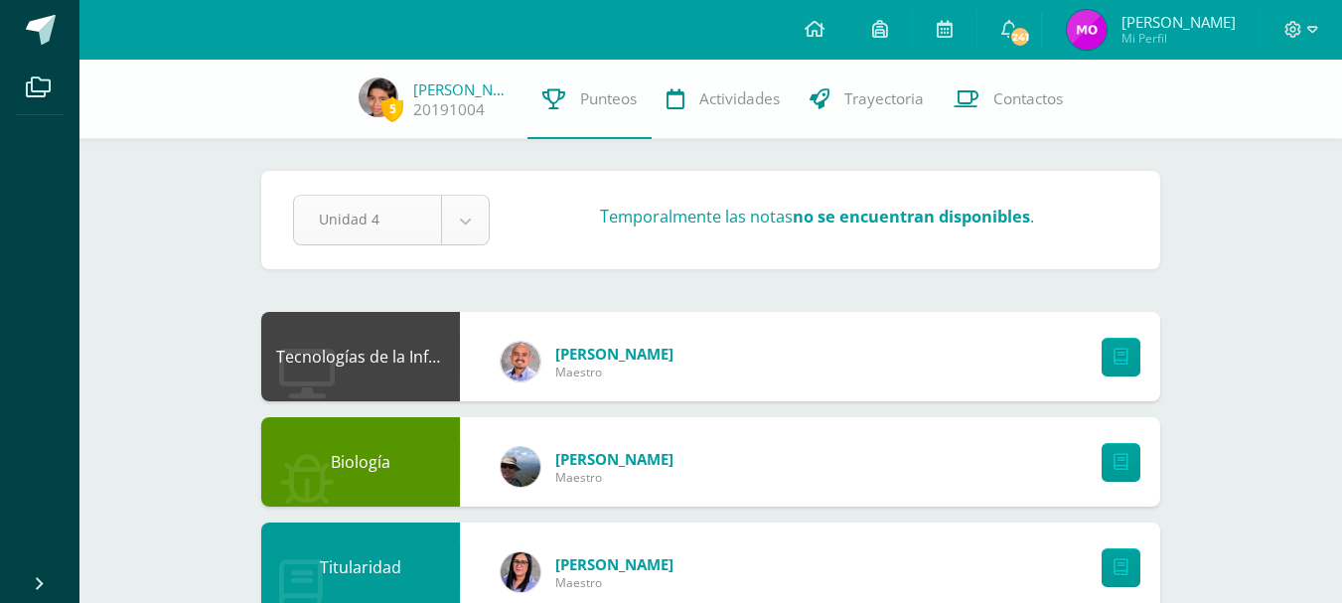 The image size is (1342, 603). What do you see at coordinates (866, 99) in the screenshot?
I see `a: Trayectoria` at bounding box center [866, 99].